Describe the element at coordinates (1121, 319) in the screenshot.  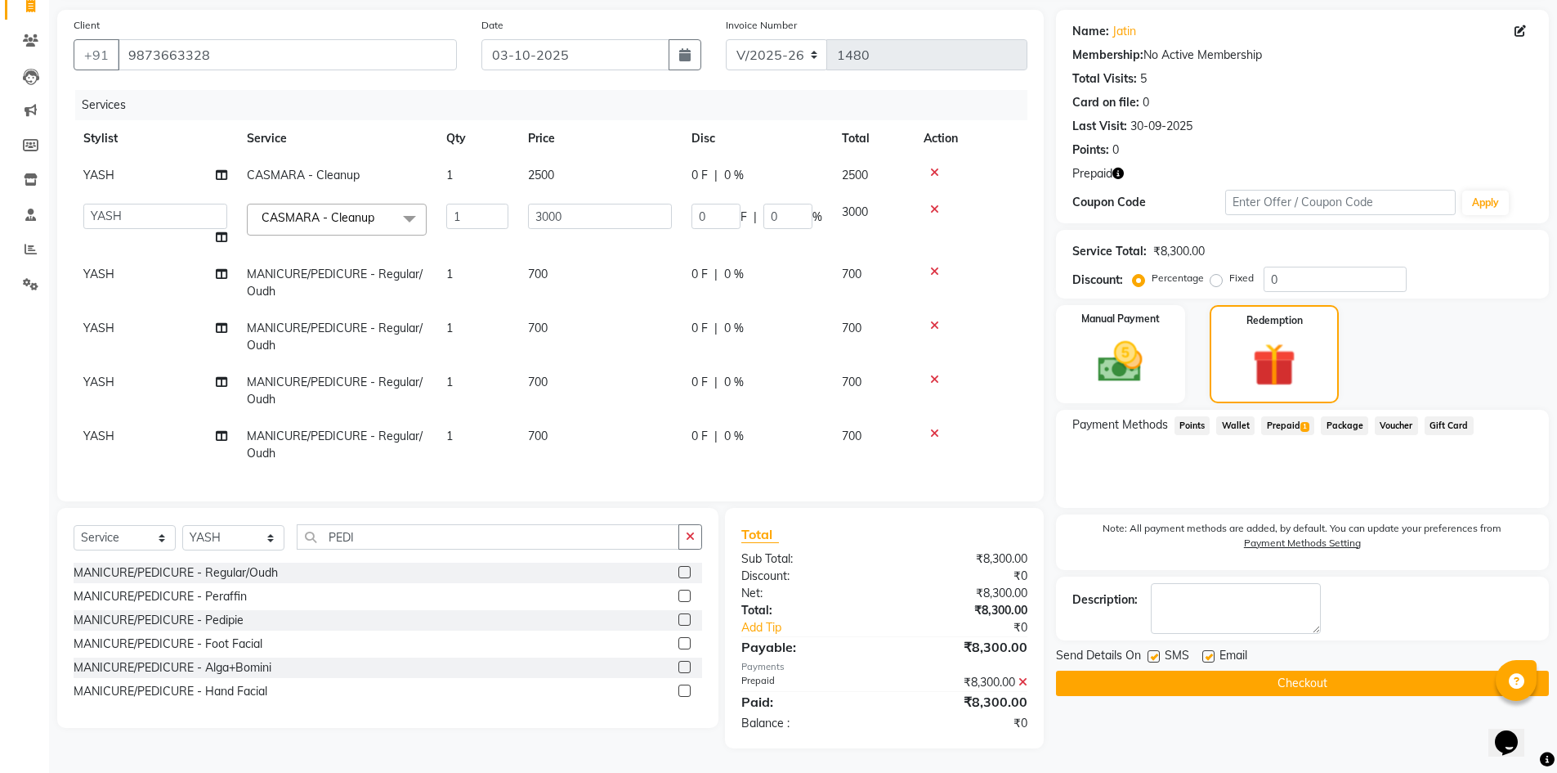
I see `label: Manual Payment` at that location.